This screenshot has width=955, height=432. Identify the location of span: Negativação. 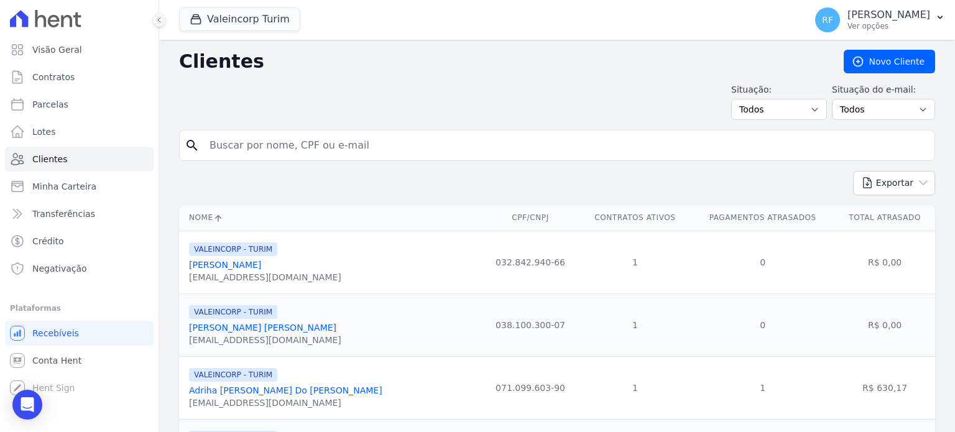
(60, 269).